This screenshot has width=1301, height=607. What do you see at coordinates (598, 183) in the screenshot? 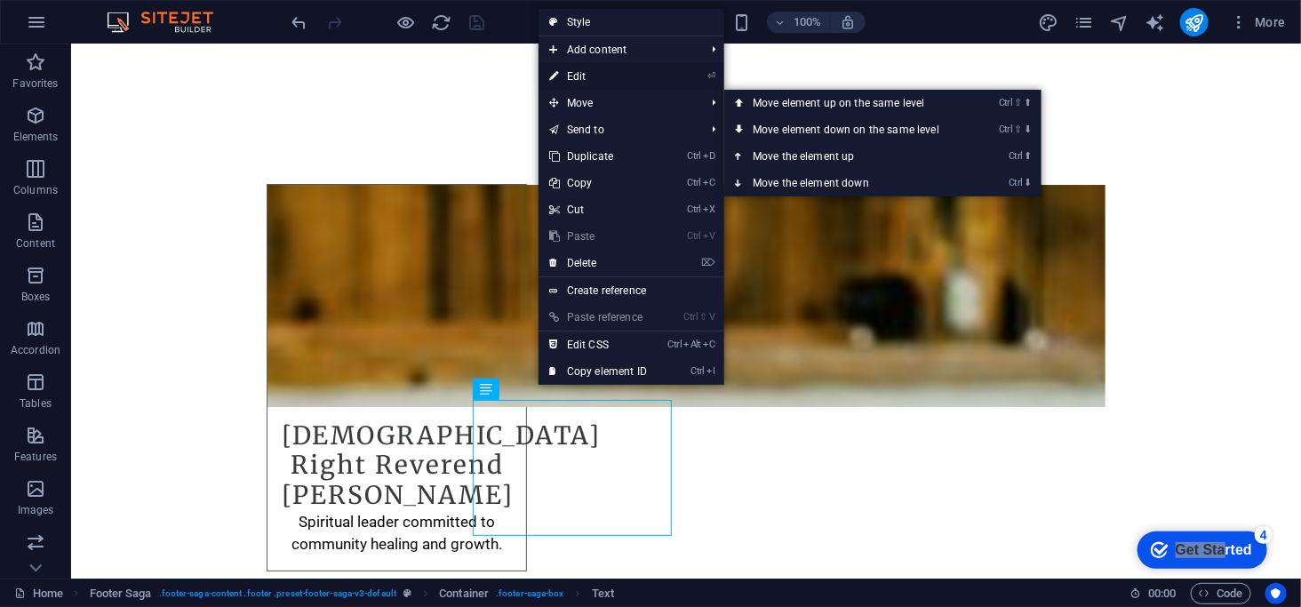
I see `a: CtrlCCopy` at bounding box center [598, 183].